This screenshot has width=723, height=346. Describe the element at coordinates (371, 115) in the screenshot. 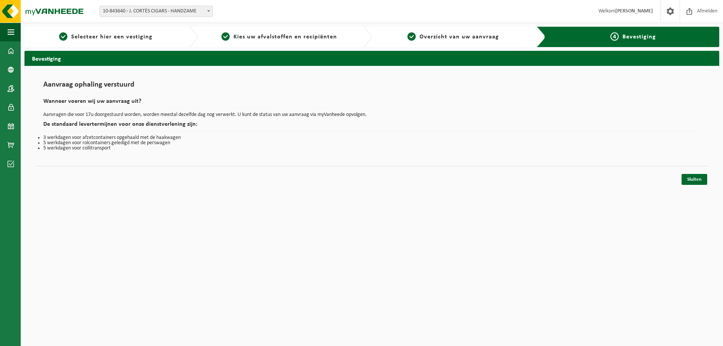

I see `p: Aanvragen die voor 17u doorgestuurd worden, worden meestal dezelfde dag nog verwerkt. U kunt de s...` at that location.